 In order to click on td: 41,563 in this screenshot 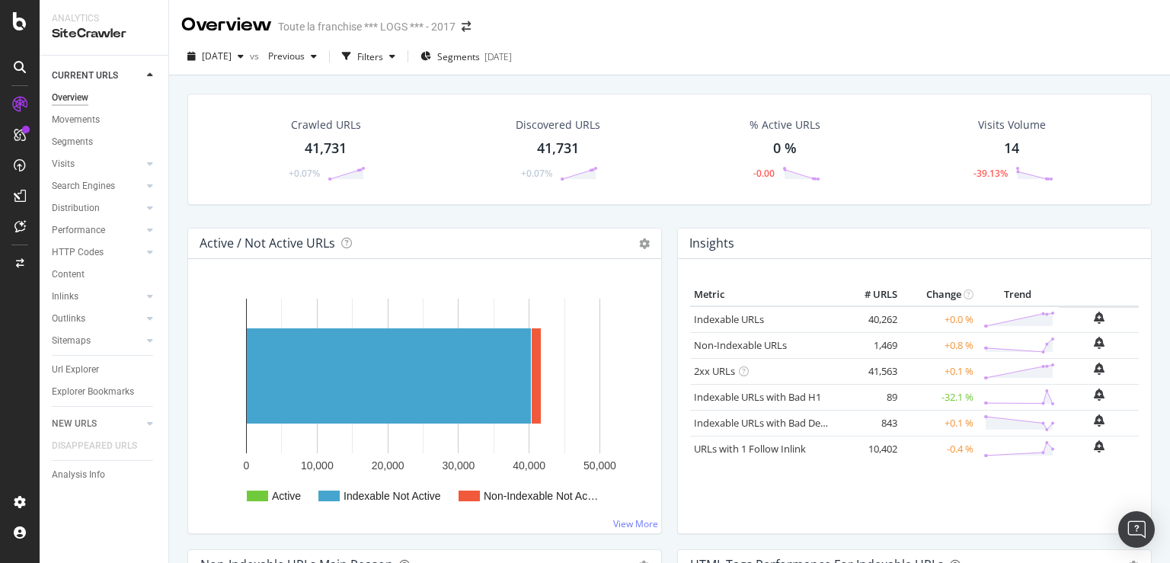, I will do `click(870, 371)`.